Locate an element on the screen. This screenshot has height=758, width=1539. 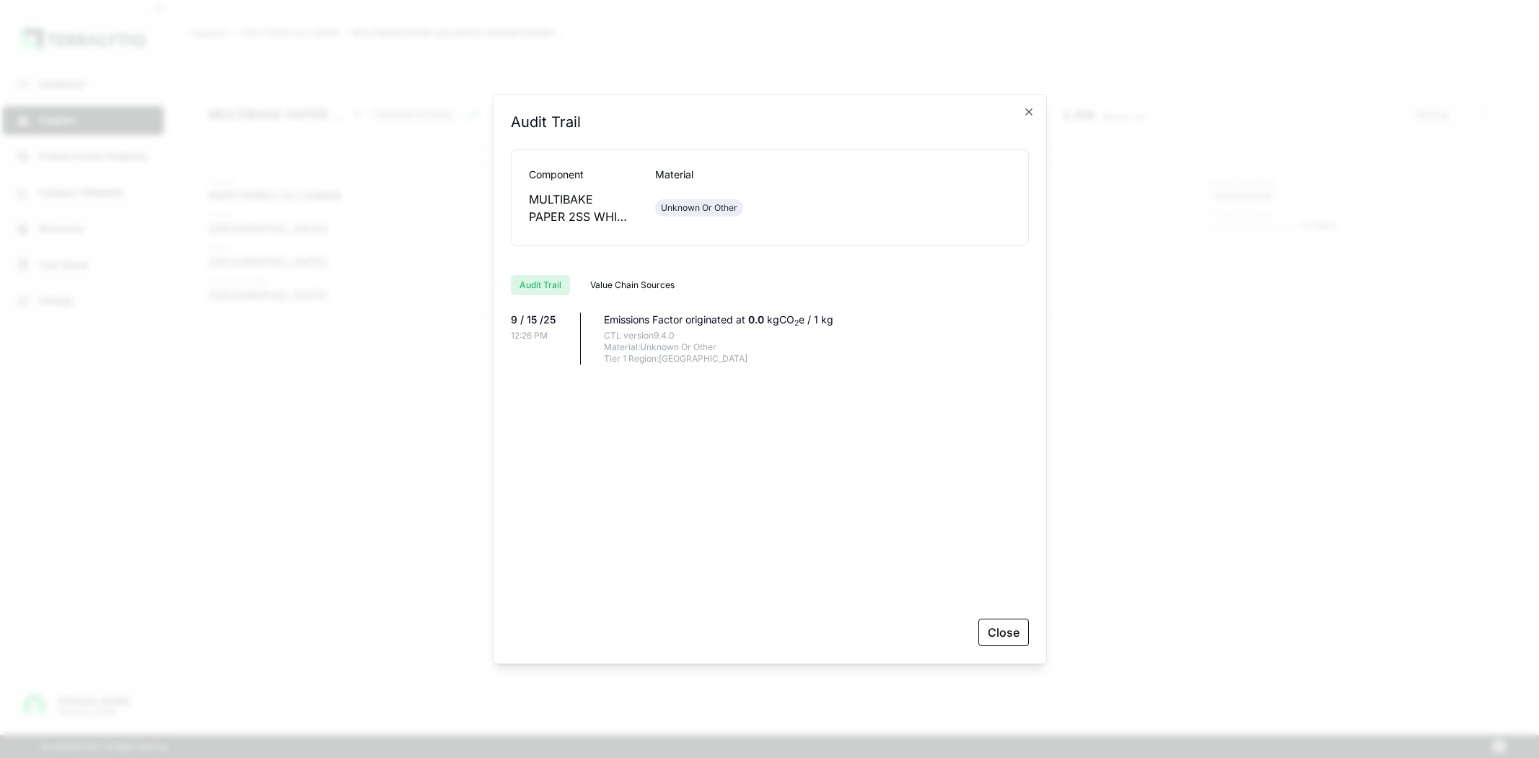
button: Value Chain Sources is located at coordinates (632, 285).